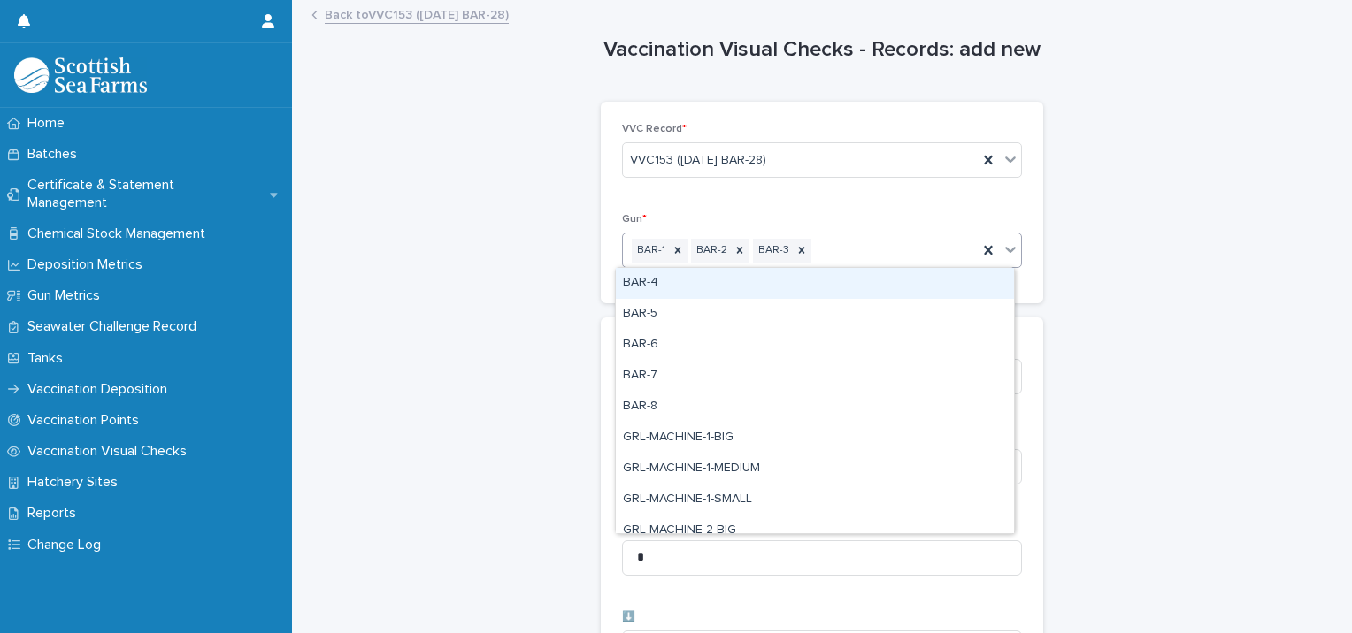 Image resolution: width=1352 pixels, height=633 pixels. What do you see at coordinates (55, 513) in the screenshot?
I see `p: Reports` at bounding box center [55, 513].